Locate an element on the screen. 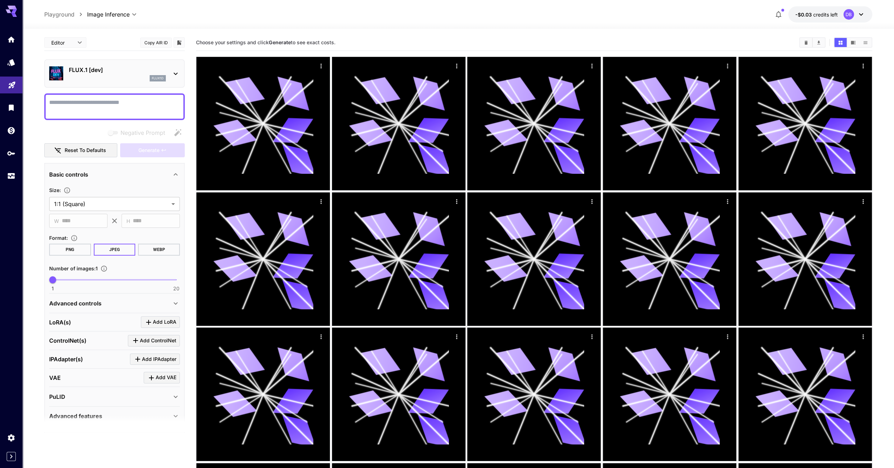  span: Size : is located at coordinates (55, 190).